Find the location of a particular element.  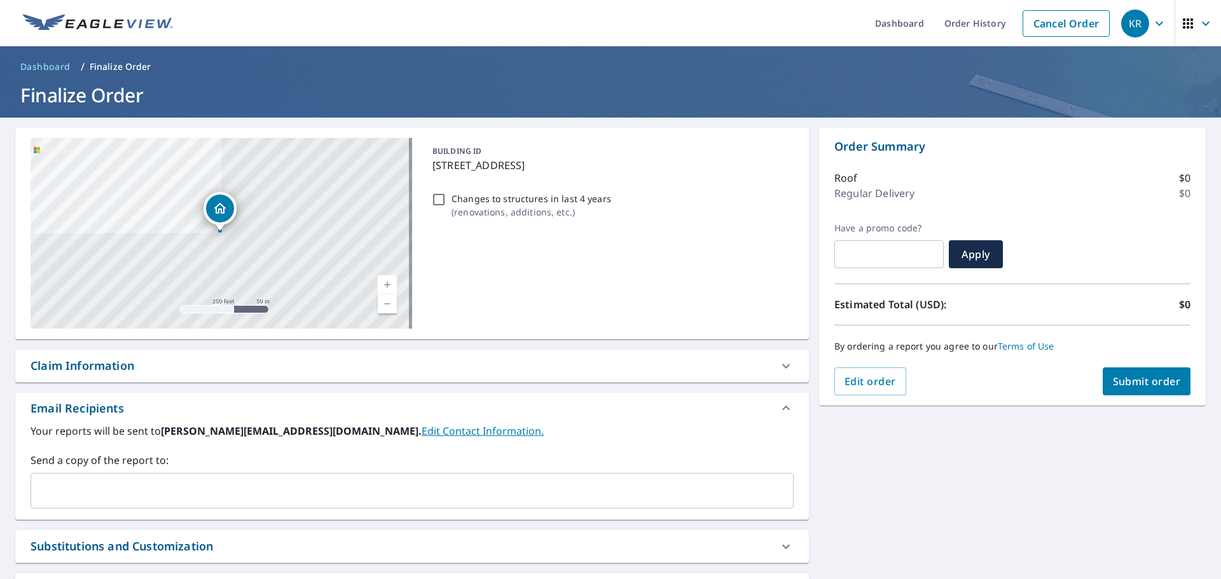

span: Dashboard is located at coordinates (45, 67).